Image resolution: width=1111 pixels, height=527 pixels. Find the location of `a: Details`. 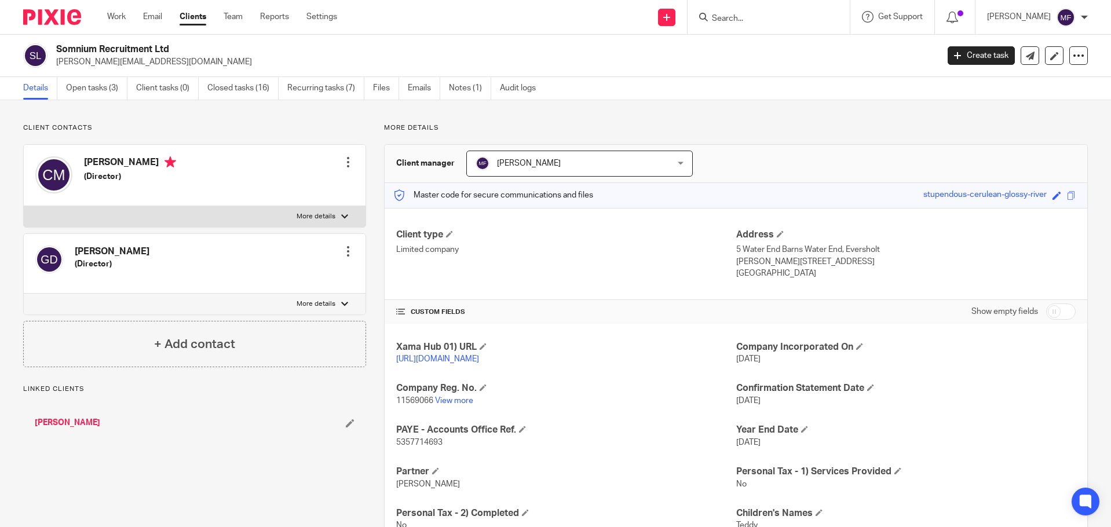

a: Details is located at coordinates (40, 88).